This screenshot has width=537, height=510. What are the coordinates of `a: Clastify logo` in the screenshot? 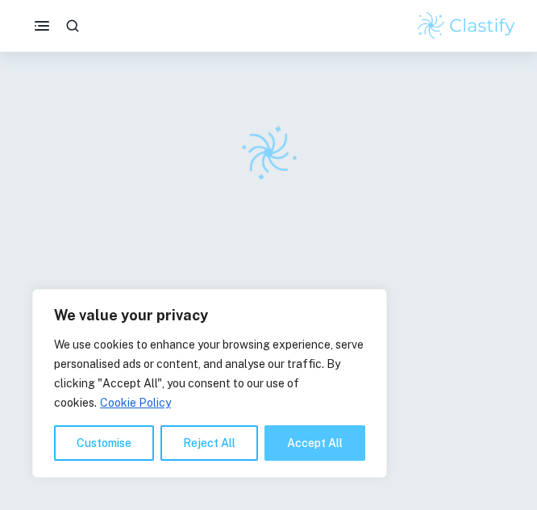 It's located at (466, 26).